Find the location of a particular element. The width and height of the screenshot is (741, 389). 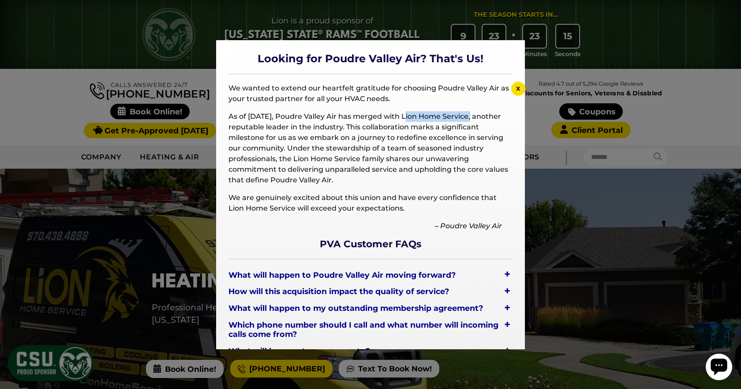

span: x is located at coordinates (519, 88).